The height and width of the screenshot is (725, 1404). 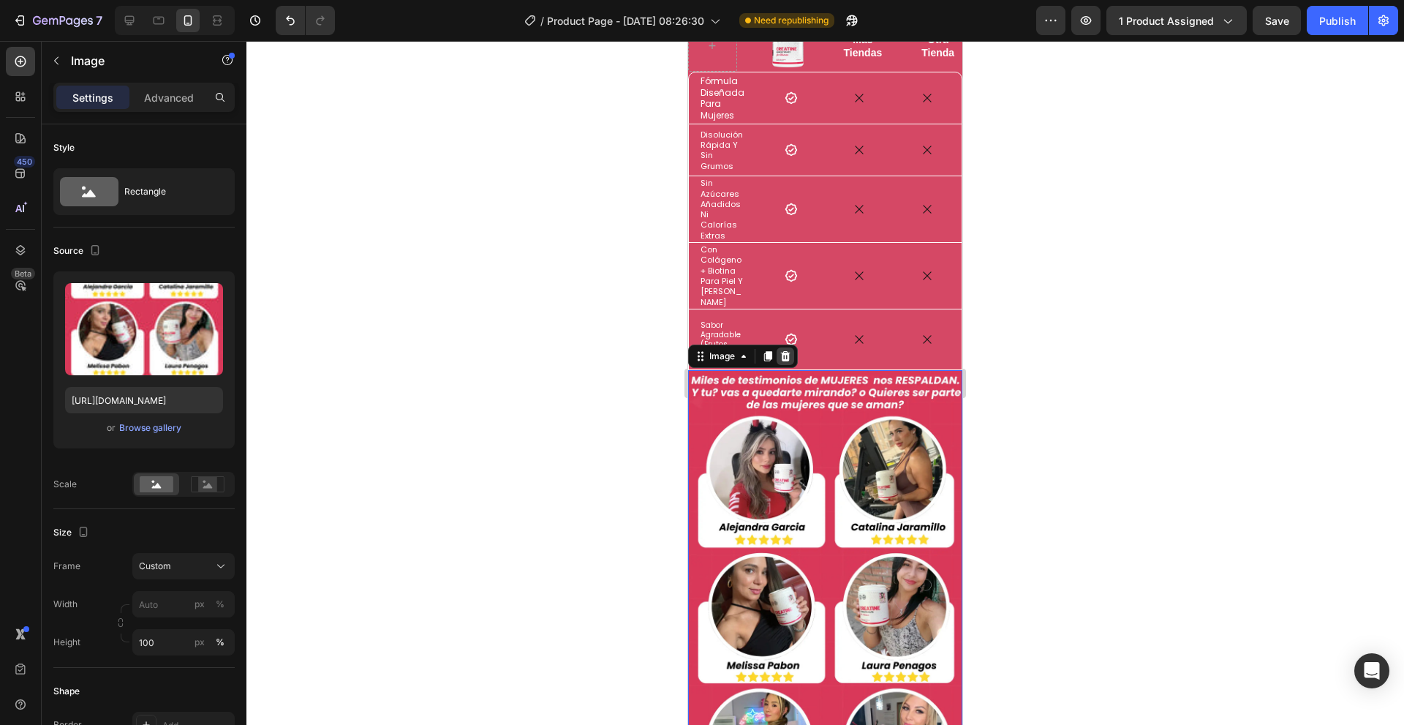 What do you see at coordinates (150, 428) in the screenshot?
I see `button: Browse gallery` at bounding box center [150, 428].